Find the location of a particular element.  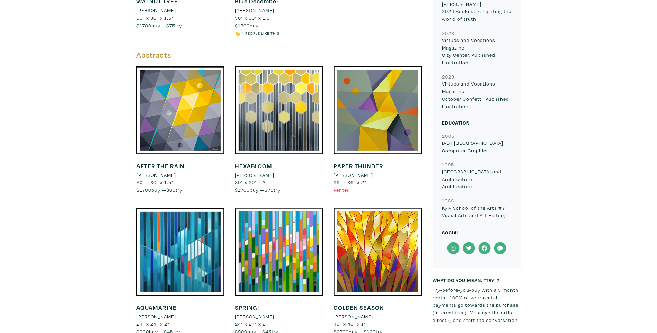

span: $65 is located at coordinates (171, 190).